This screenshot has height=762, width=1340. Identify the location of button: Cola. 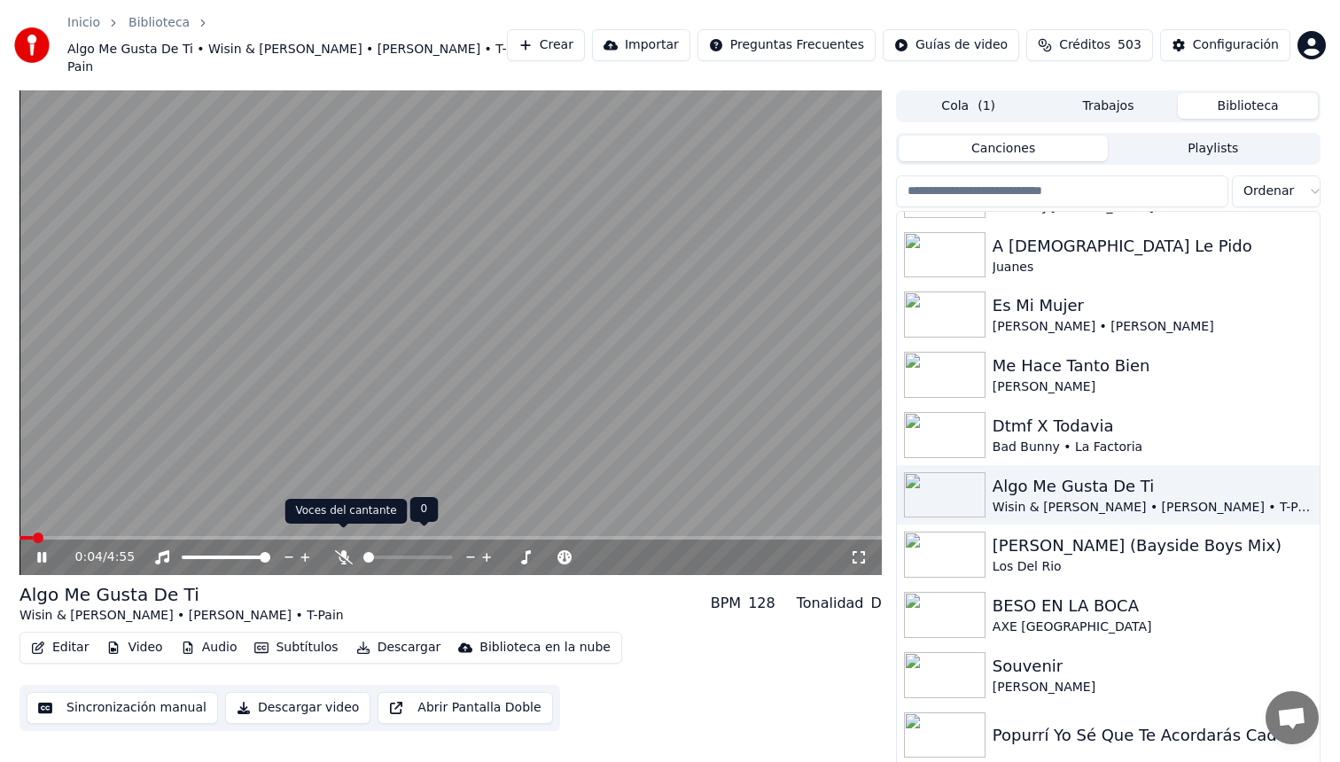
(968, 105).